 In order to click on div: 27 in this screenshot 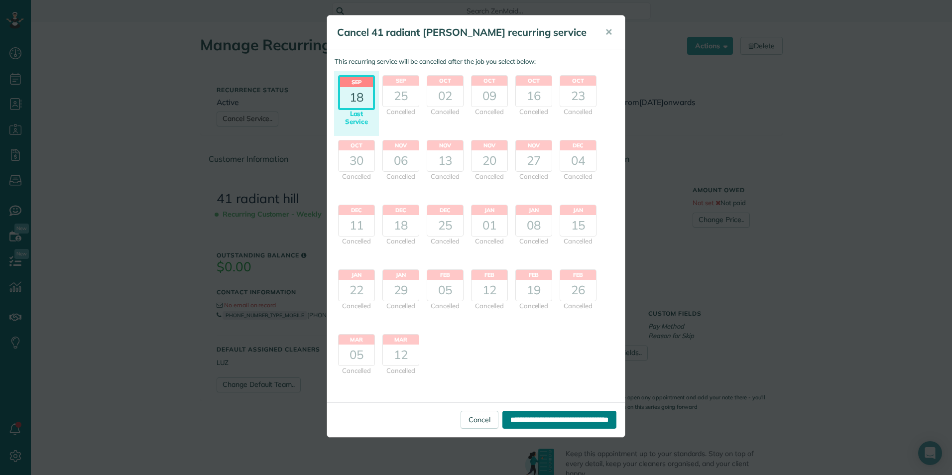, I will do `click(533, 161)`.